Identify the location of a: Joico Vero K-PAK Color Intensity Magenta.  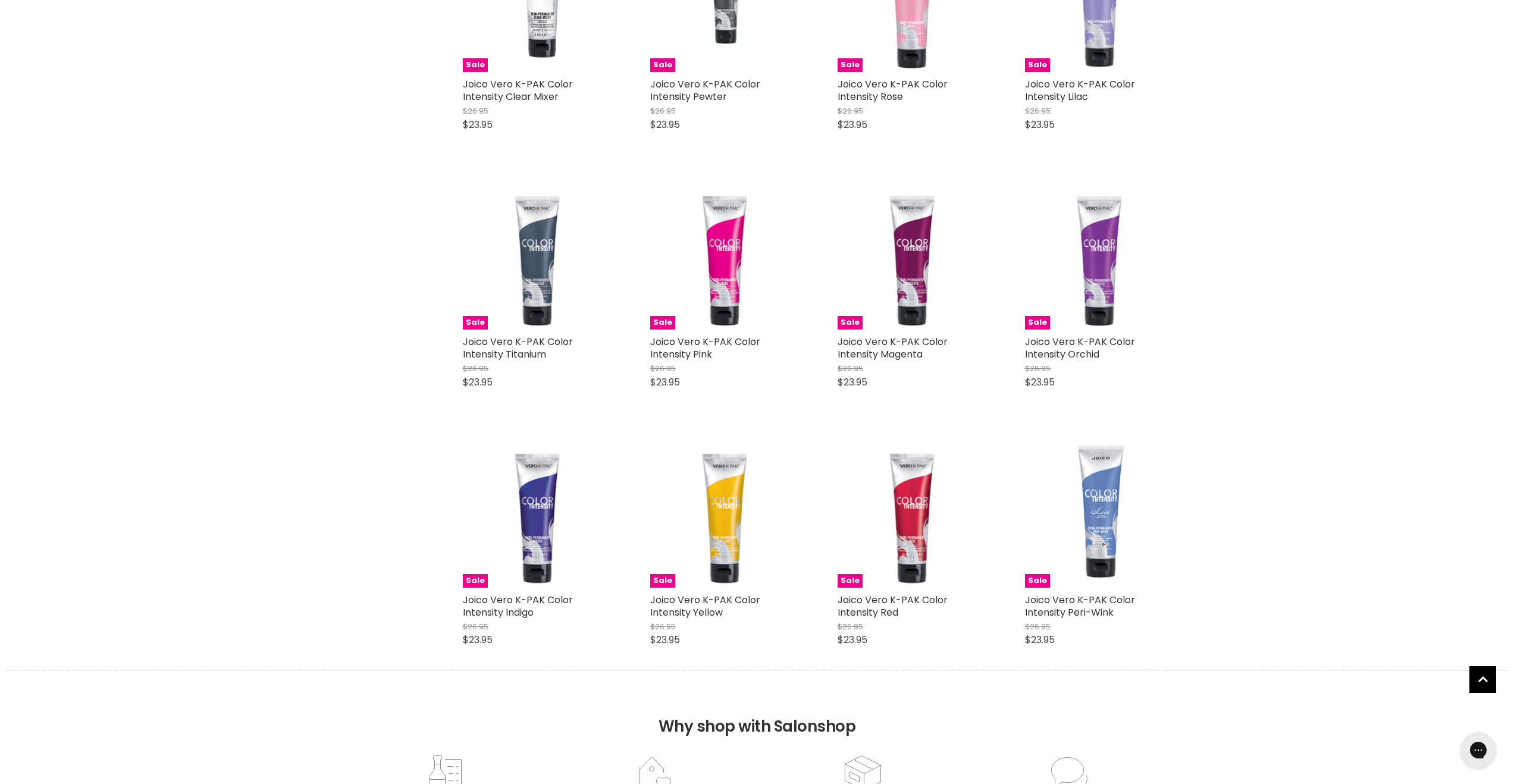
(892, 348).